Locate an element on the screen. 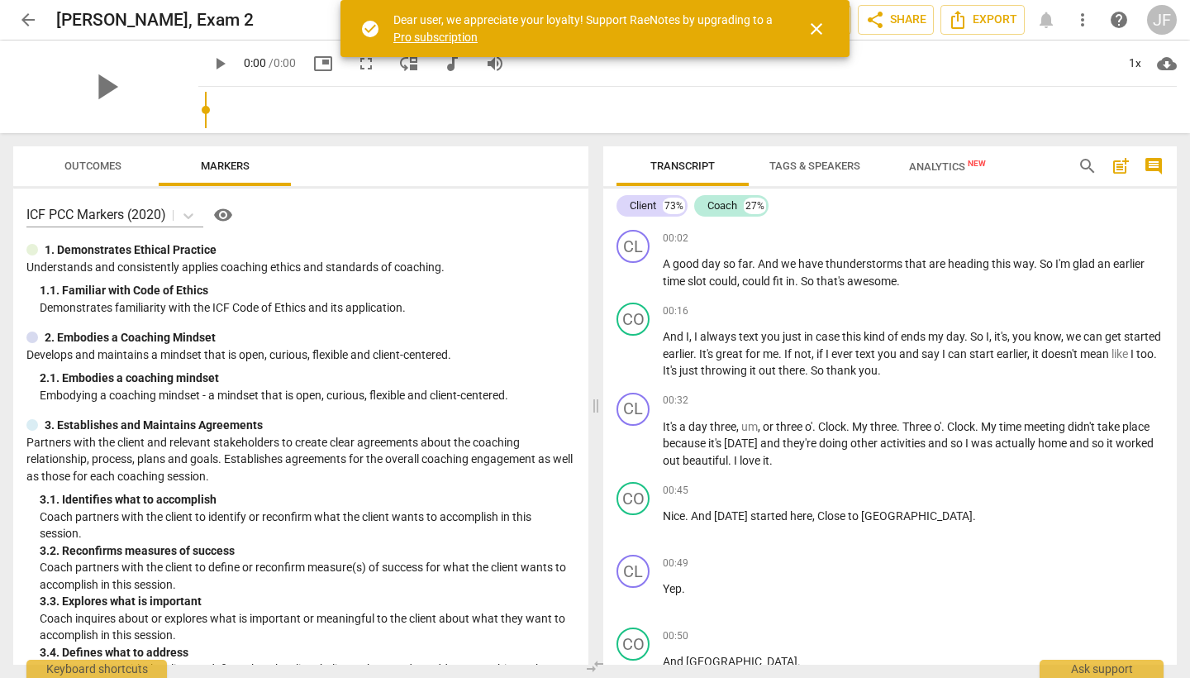 The width and height of the screenshot is (1190, 678). span: / 0:00 is located at coordinates (282, 63).